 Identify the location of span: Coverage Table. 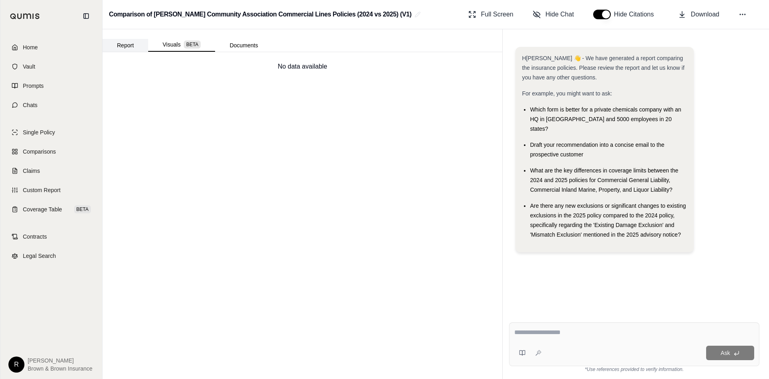
(42, 209).